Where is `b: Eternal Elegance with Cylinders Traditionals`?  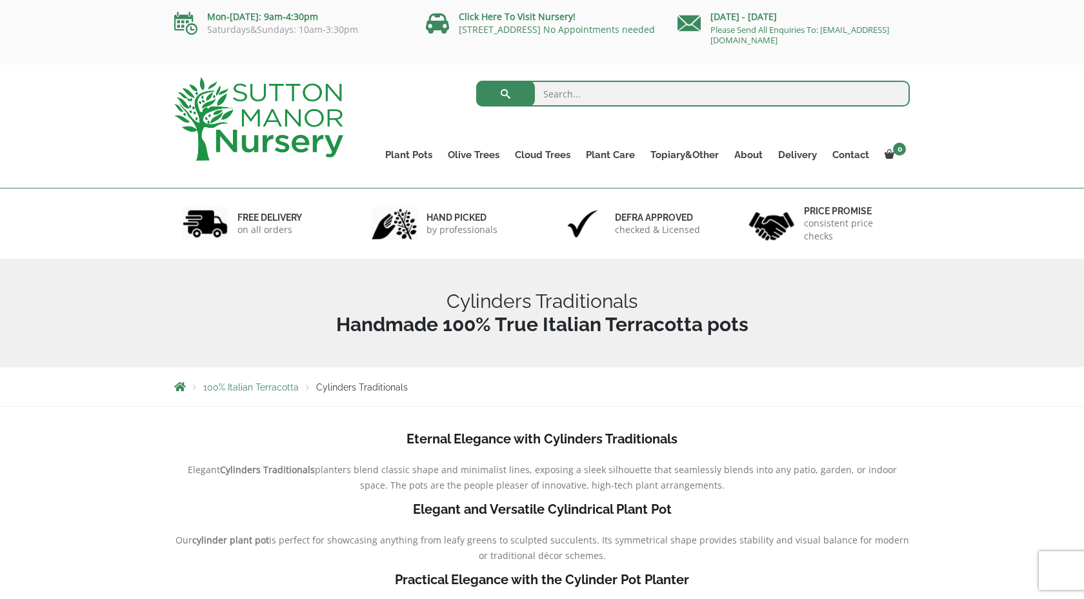
b: Eternal Elegance with Cylinders Traditionals is located at coordinates (542, 439).